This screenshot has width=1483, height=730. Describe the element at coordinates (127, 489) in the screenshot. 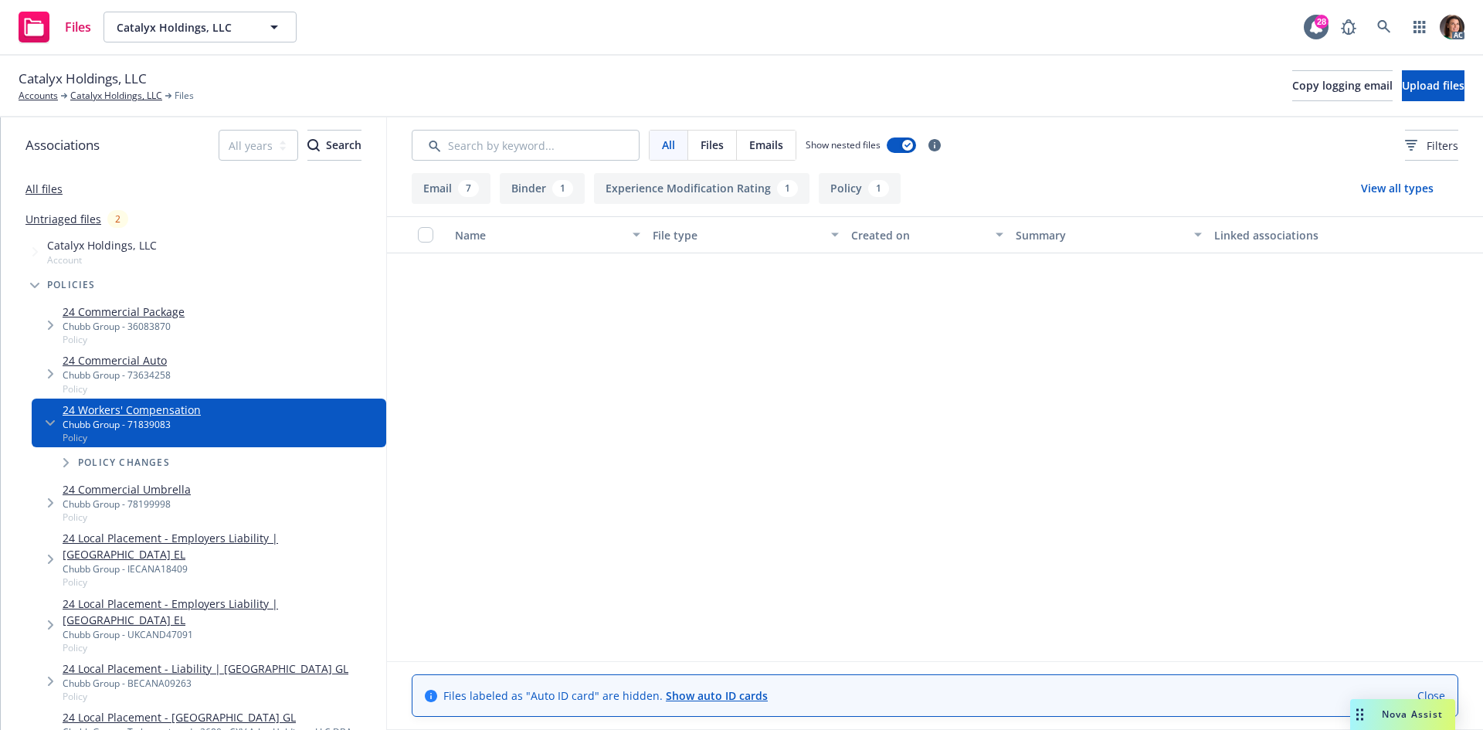

I see `a: 24 Commercial Umbrella` at that location.